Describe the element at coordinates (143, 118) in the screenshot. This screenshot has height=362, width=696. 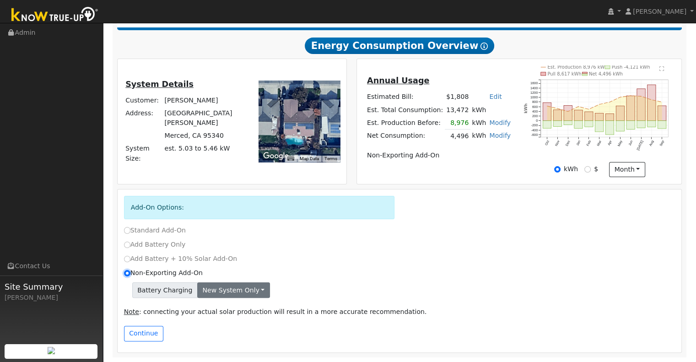
I see `td: Address:` at that location.